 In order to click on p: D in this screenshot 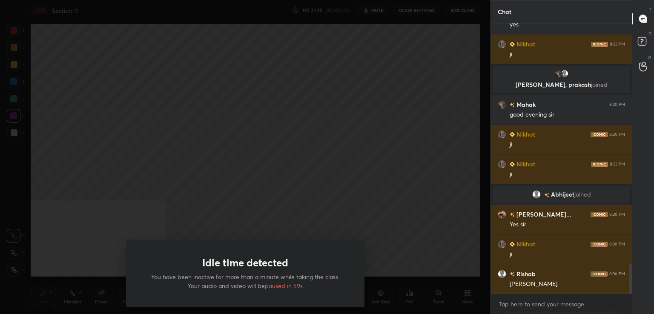, I will do `click(649, 34)`.